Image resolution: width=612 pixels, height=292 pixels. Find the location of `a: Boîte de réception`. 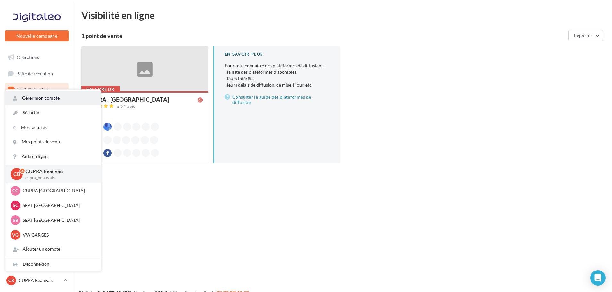

a: Boîte de réception is located at coordinates (37, 73).